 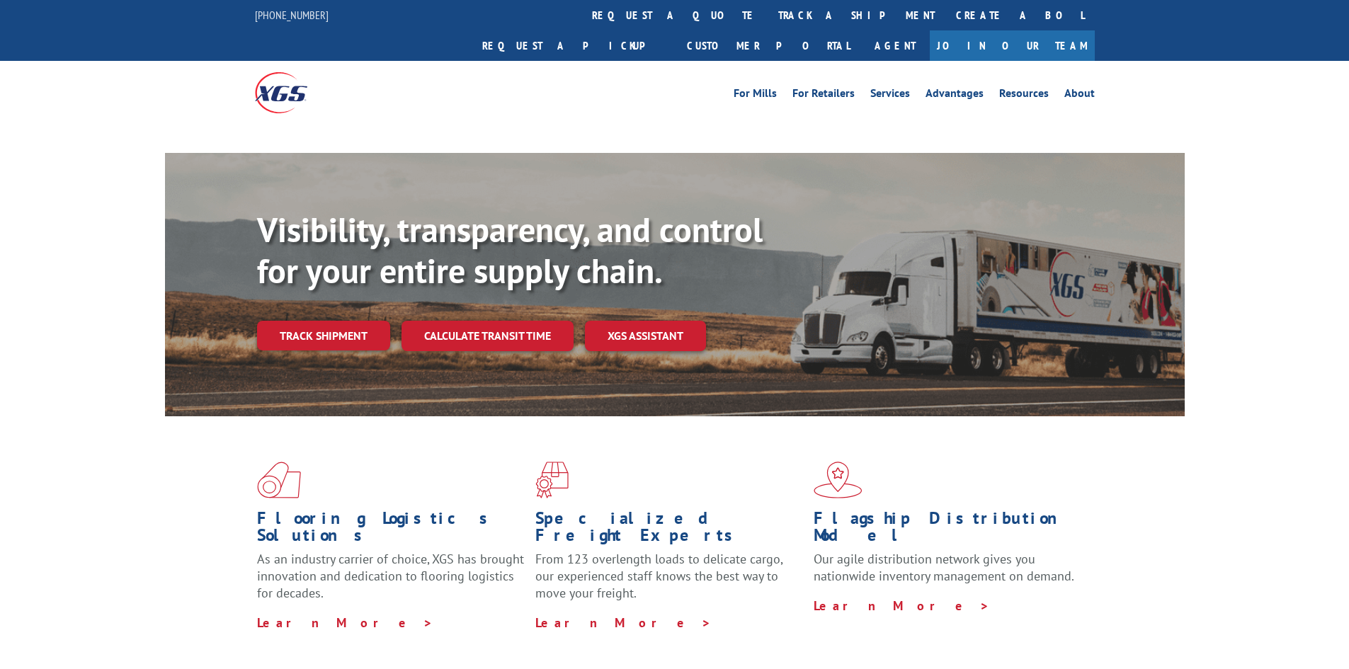 I want to click on a: Agent, so click(x=895, y=45).